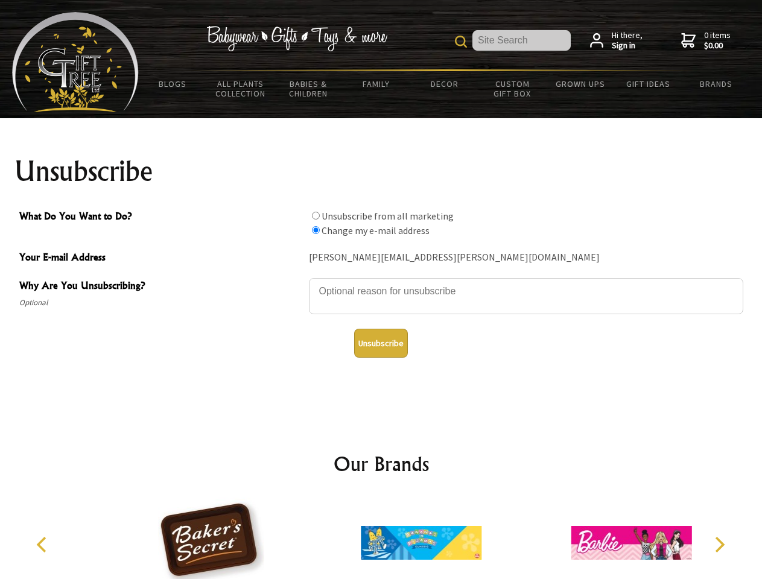 Image resolution: width=762 pixels, height=579 pixels. I want to click on a: 0 items$0.00, so click(706, 40).